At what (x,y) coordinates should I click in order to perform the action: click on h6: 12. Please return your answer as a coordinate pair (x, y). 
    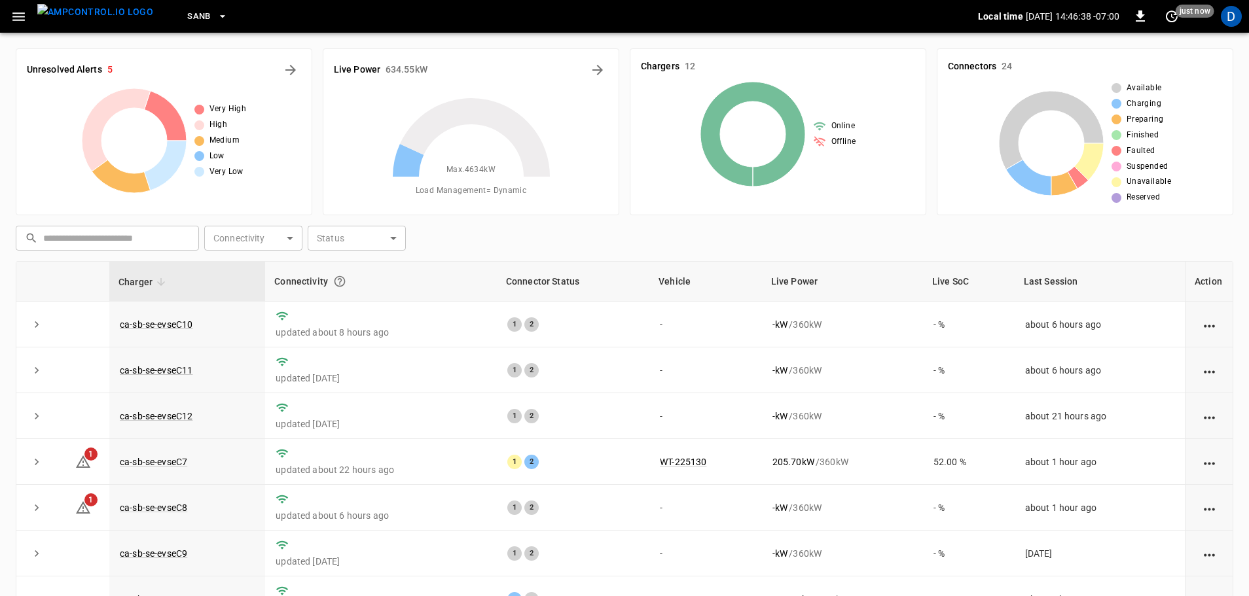
    Looking at the image, I should click on (690, 67).